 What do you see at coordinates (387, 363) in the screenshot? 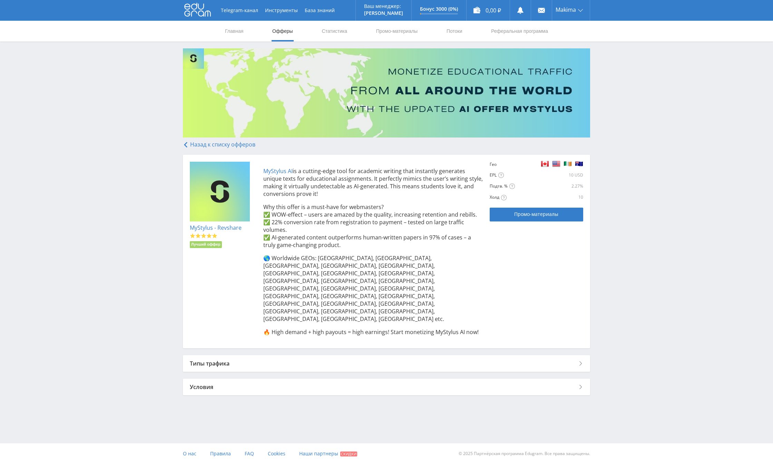
I see `div: Типы трафика` at bounding box center [387, 363].